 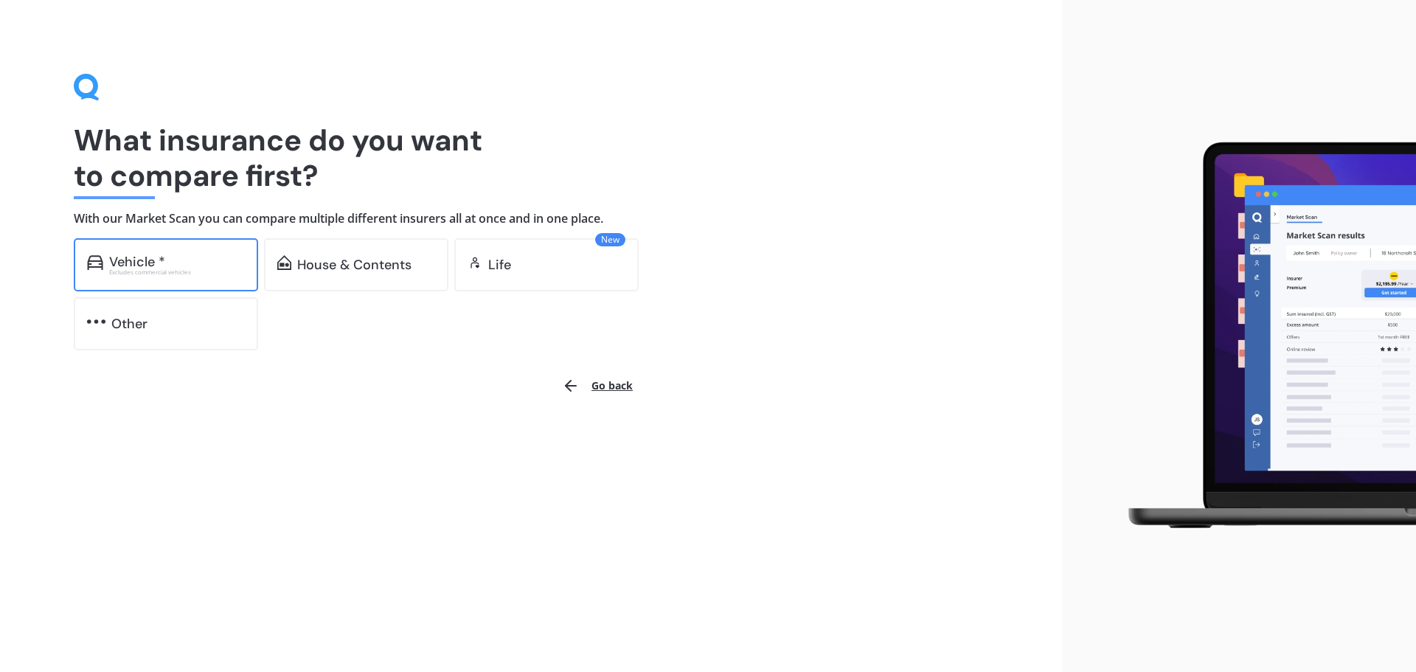 What do you see at coordinates (95, 263) in the screenshot?
I see `img: car.f15378c7a67c060ca3f3.svg` at bounding box center [95, 263].